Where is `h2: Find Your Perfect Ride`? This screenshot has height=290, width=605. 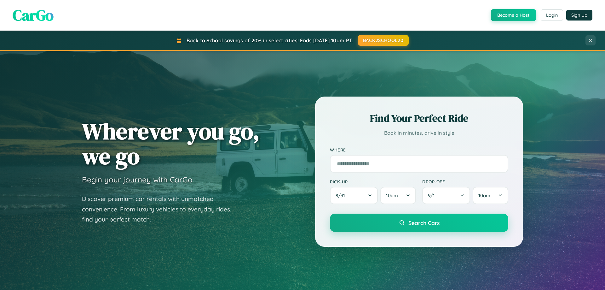
h2: Find Your Perfect Ride is located at coordinates (419, 118).